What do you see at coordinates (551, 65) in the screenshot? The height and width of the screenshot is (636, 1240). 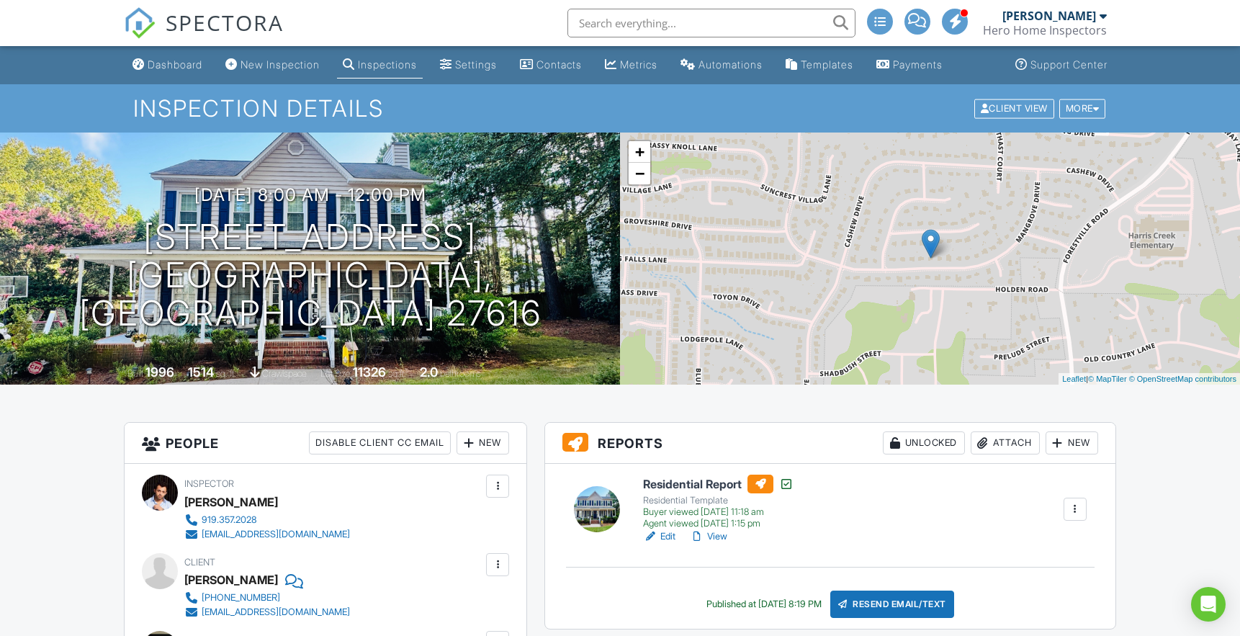 I see `a: Contacts` at bounding box center [551, 65].